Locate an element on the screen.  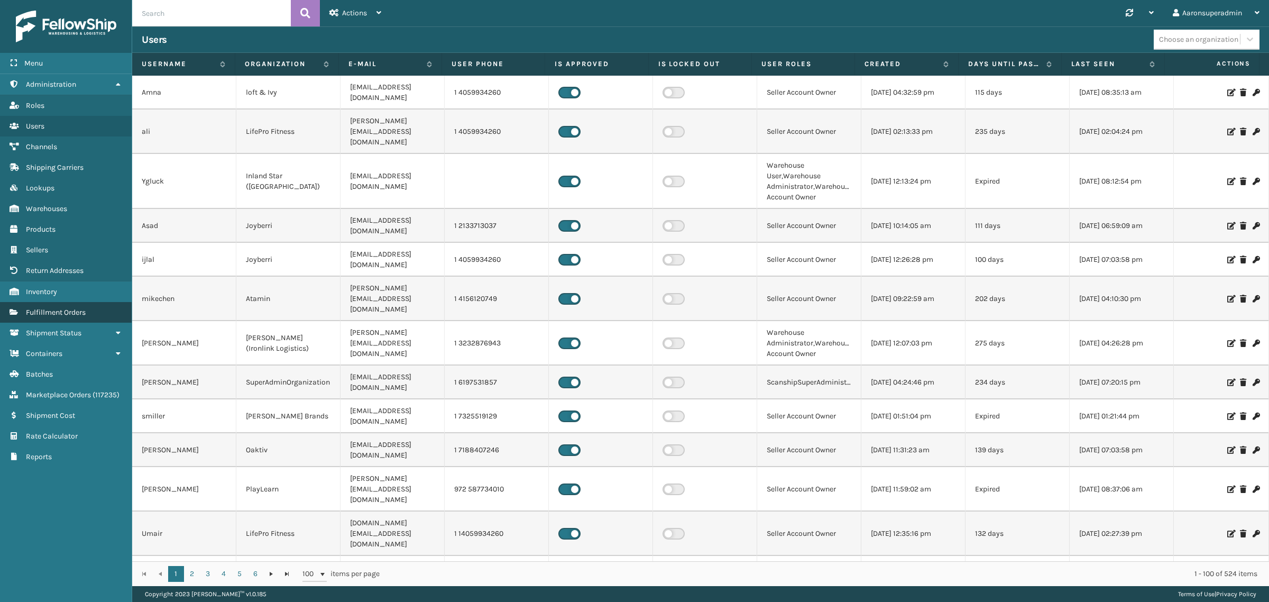
td: 111 days is located at coordinates (1018, 226).